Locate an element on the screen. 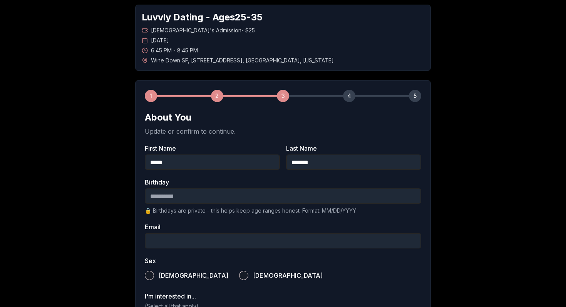 Image resolution: width=566 pixels, height=307 pixels. label: Birthday is located at coordinates (283, 182).